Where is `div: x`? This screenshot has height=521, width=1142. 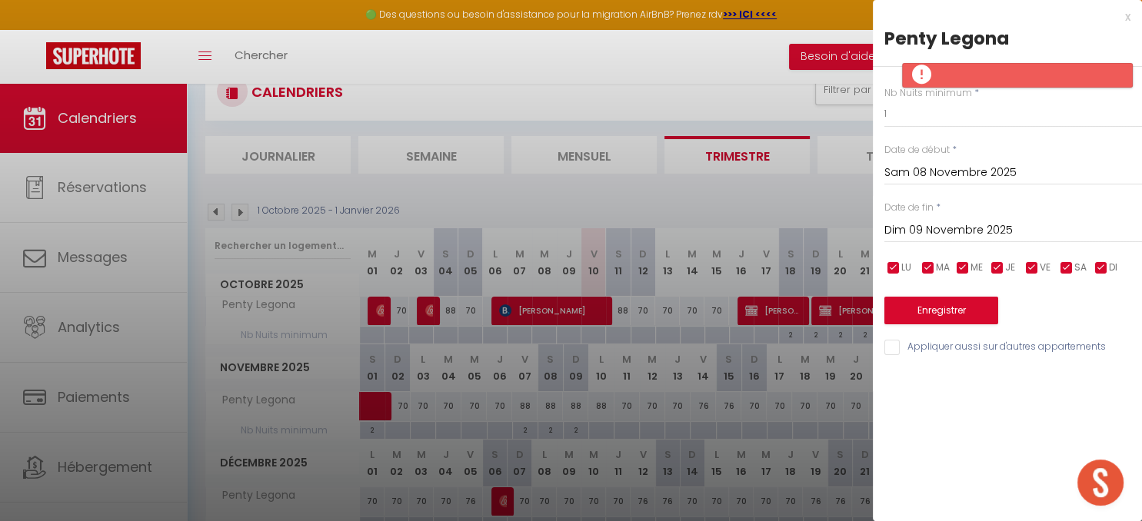 div: x is located at coordinates (1001, 17).